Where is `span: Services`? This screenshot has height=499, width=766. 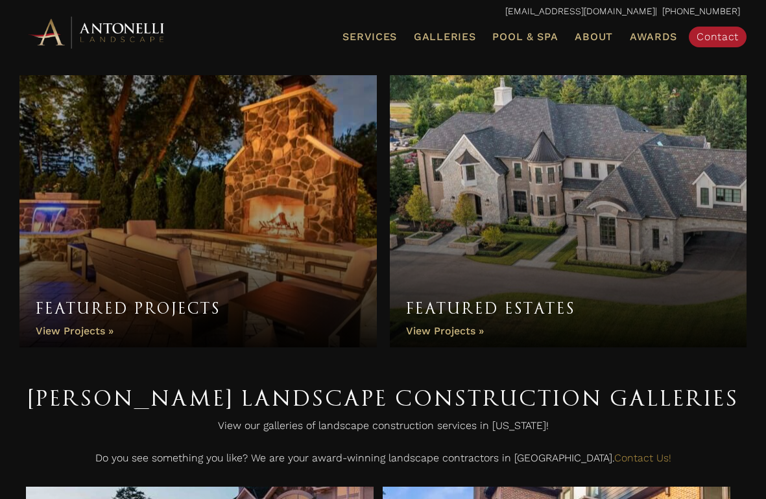 span: Services is located at coordinates (370, 37).